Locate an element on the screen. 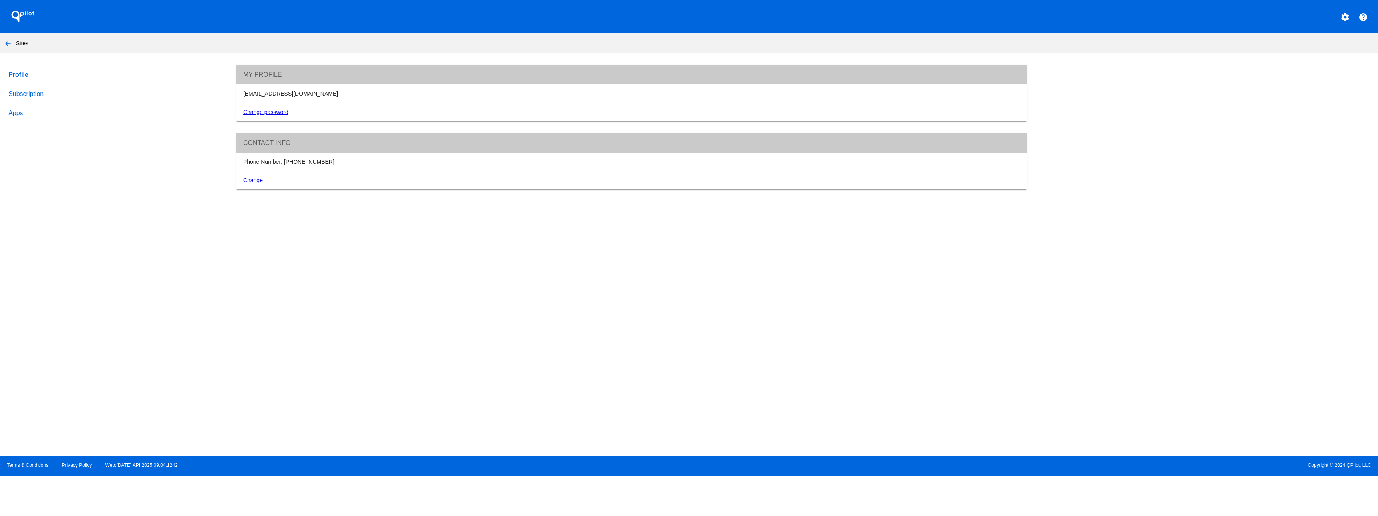 Image resolution: width=1378 pixels, height=516 pixels. a: Apps is located at coordinates (115, 113).